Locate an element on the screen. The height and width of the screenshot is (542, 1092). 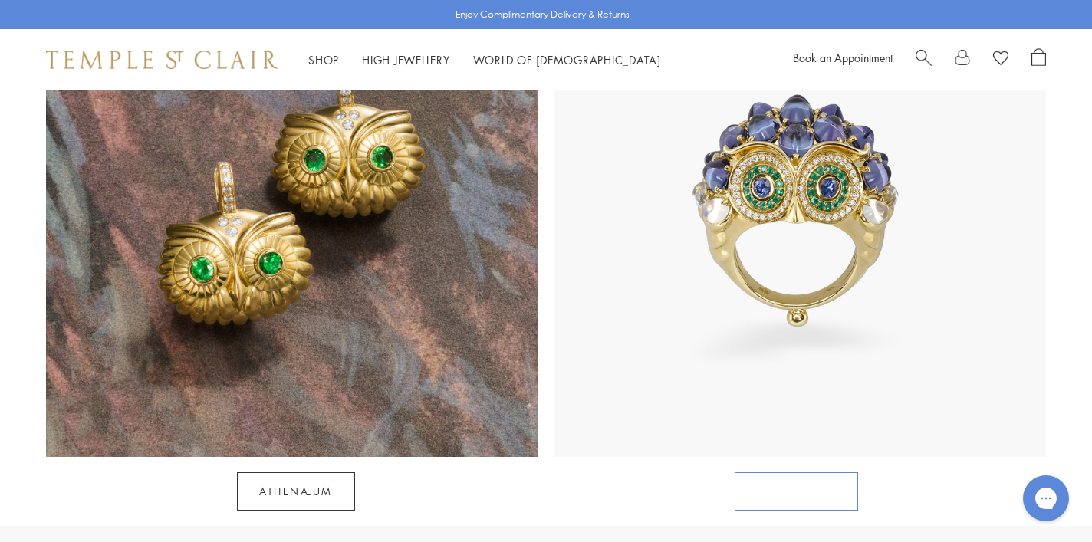
a: Athenæum is located at coordinates (296, 492).